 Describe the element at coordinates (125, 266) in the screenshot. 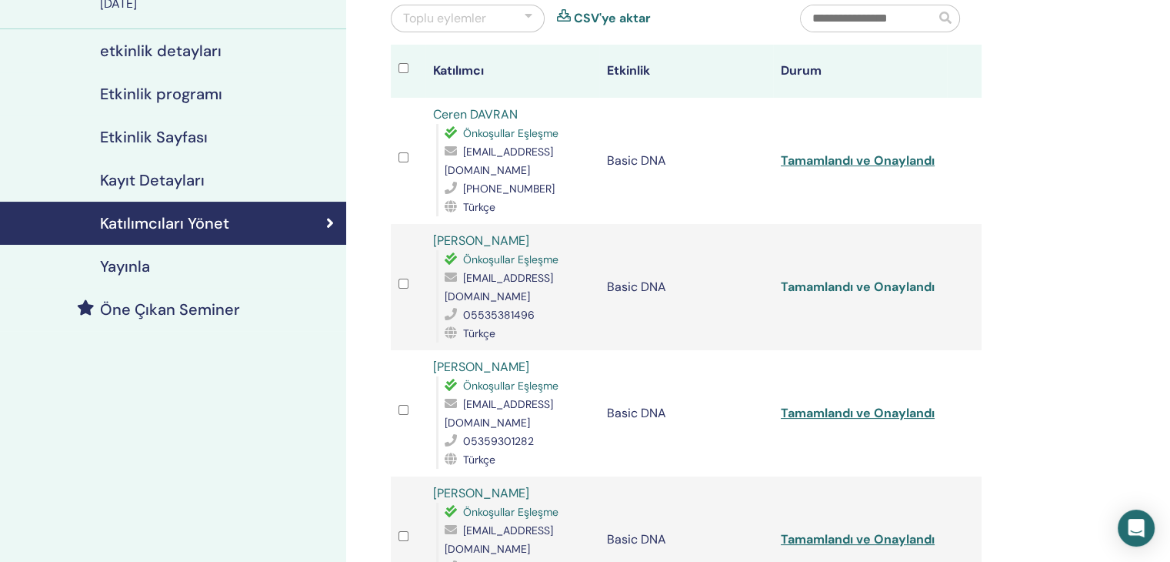

I see `h4: Yayınla` at that location.